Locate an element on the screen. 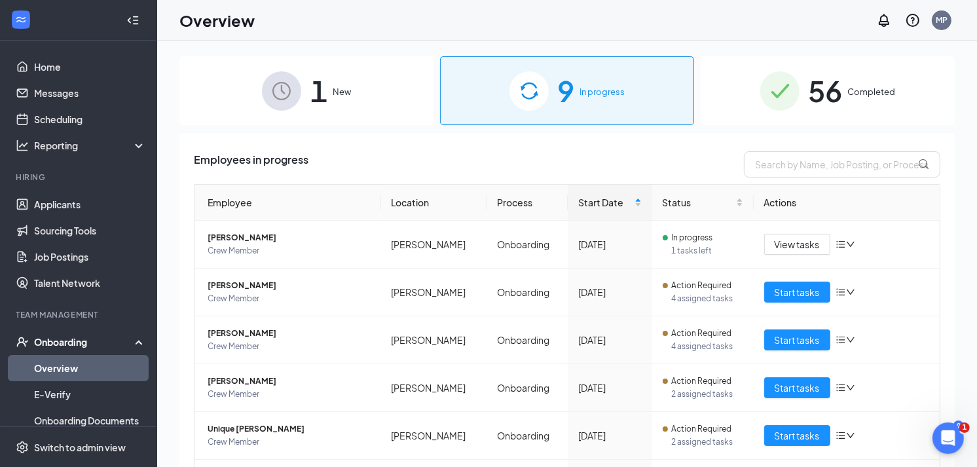  th: Status is located at coordinates (702, 202).